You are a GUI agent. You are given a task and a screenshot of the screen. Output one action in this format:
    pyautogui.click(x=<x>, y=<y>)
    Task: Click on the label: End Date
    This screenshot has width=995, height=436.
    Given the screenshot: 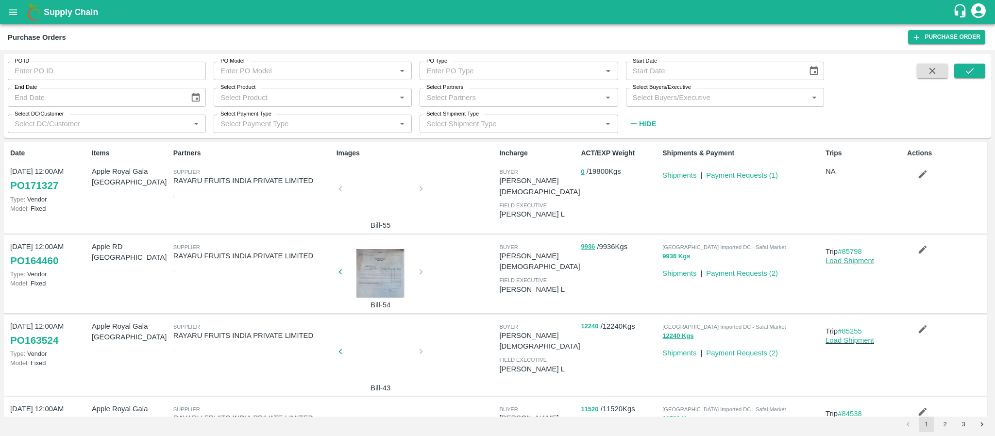 What is the action you would take?
    pyautogui.click(x=26, y=87)
    